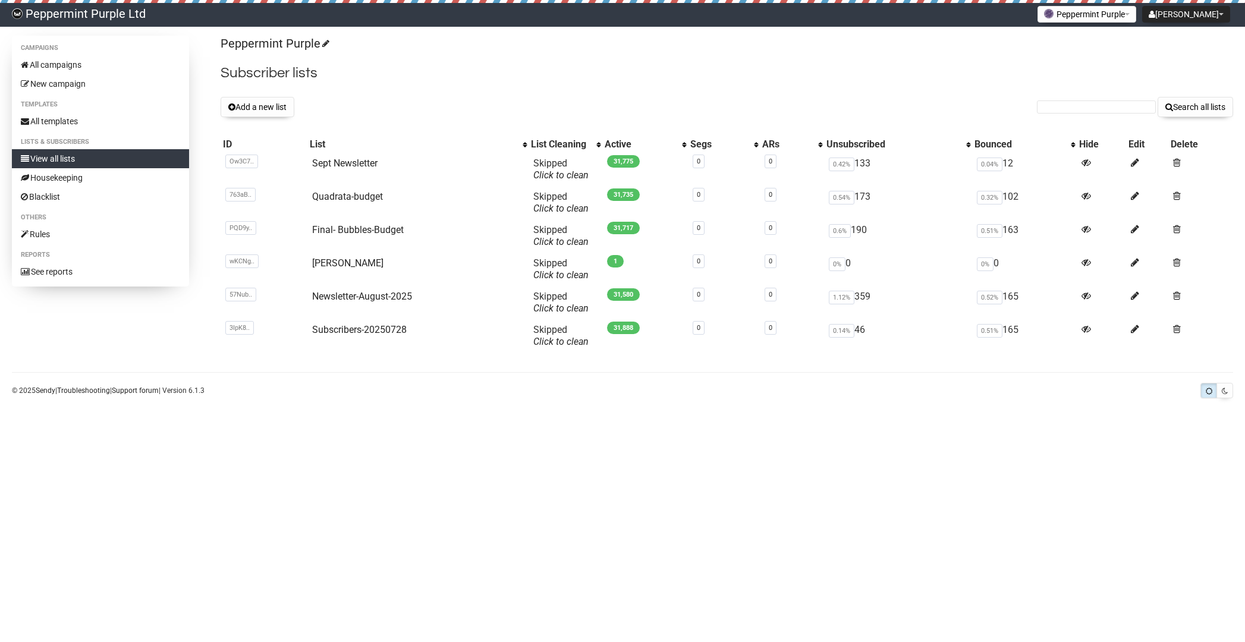 This screenshot has height=642, width=1245. Describe the element at coordinates (242, 261) in the screenshot. I see `span: wKCNg..` at that location.